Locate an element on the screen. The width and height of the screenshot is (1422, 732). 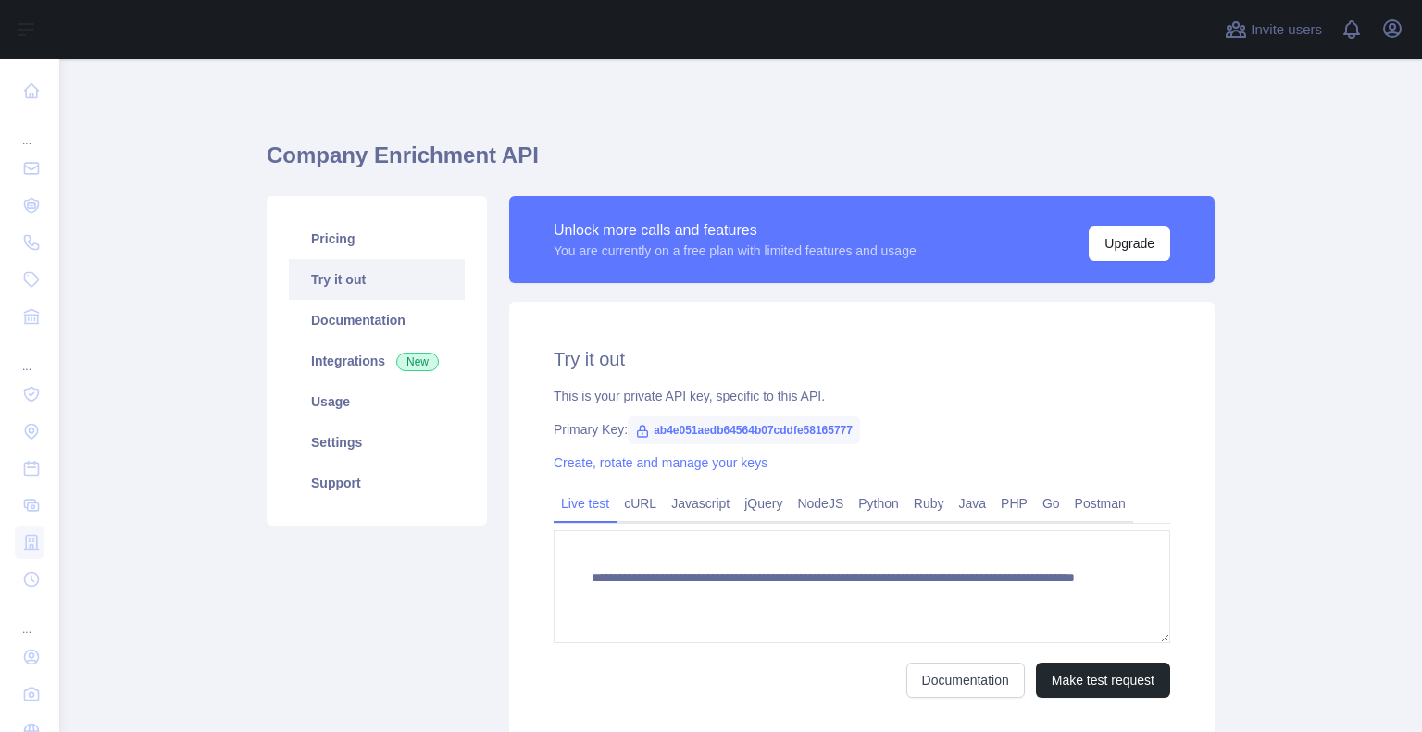
a: Live test is located at coordinates (585, 504).